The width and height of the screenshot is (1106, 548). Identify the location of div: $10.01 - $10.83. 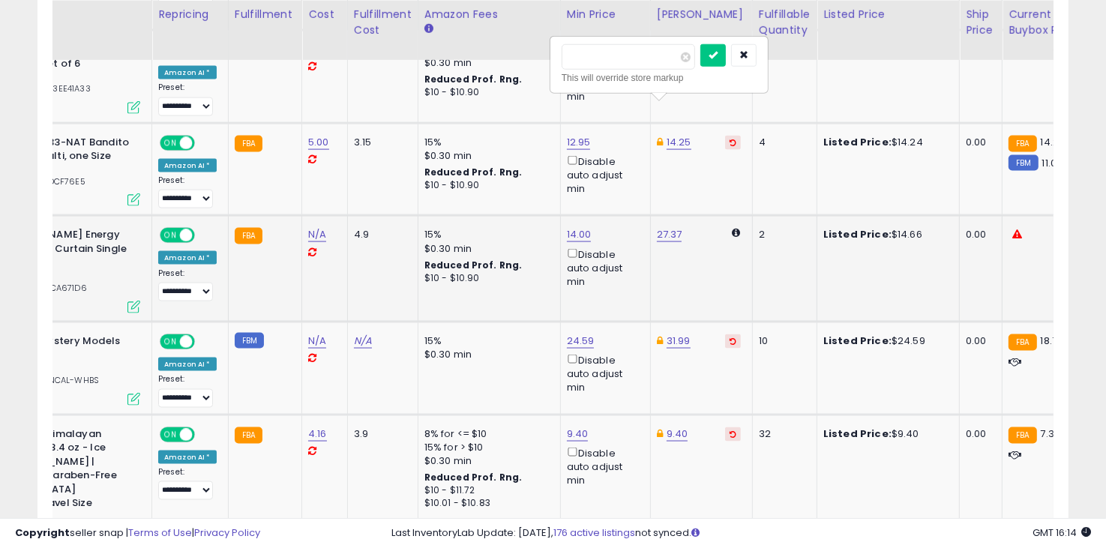
(487, 503).